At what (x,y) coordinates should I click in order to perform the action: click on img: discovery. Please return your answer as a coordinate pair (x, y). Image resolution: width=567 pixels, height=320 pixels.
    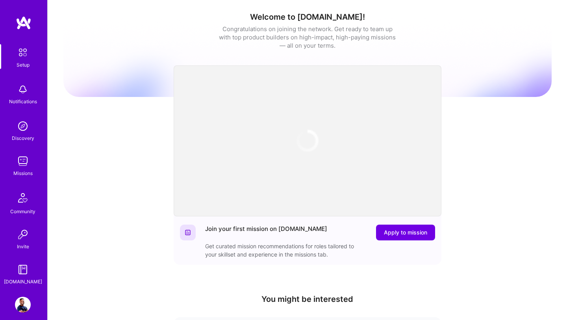
    Looking at the image, I should click on (23, 126).